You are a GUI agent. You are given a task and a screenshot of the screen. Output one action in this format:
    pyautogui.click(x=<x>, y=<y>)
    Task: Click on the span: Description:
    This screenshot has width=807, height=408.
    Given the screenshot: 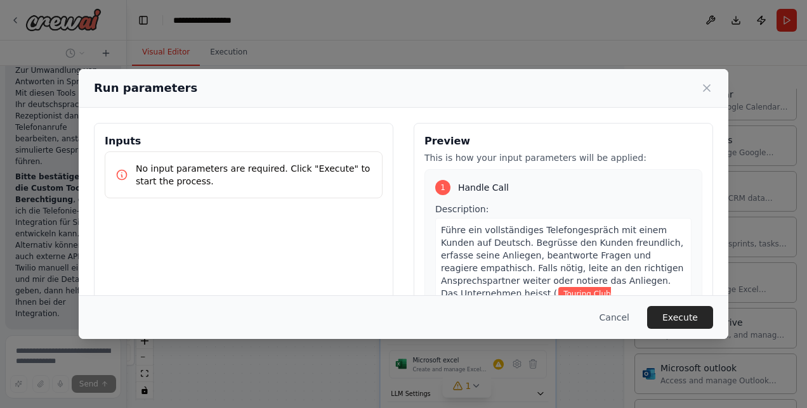 What is the action you would take?
    pyautogui.click(x=462, y=209)
    